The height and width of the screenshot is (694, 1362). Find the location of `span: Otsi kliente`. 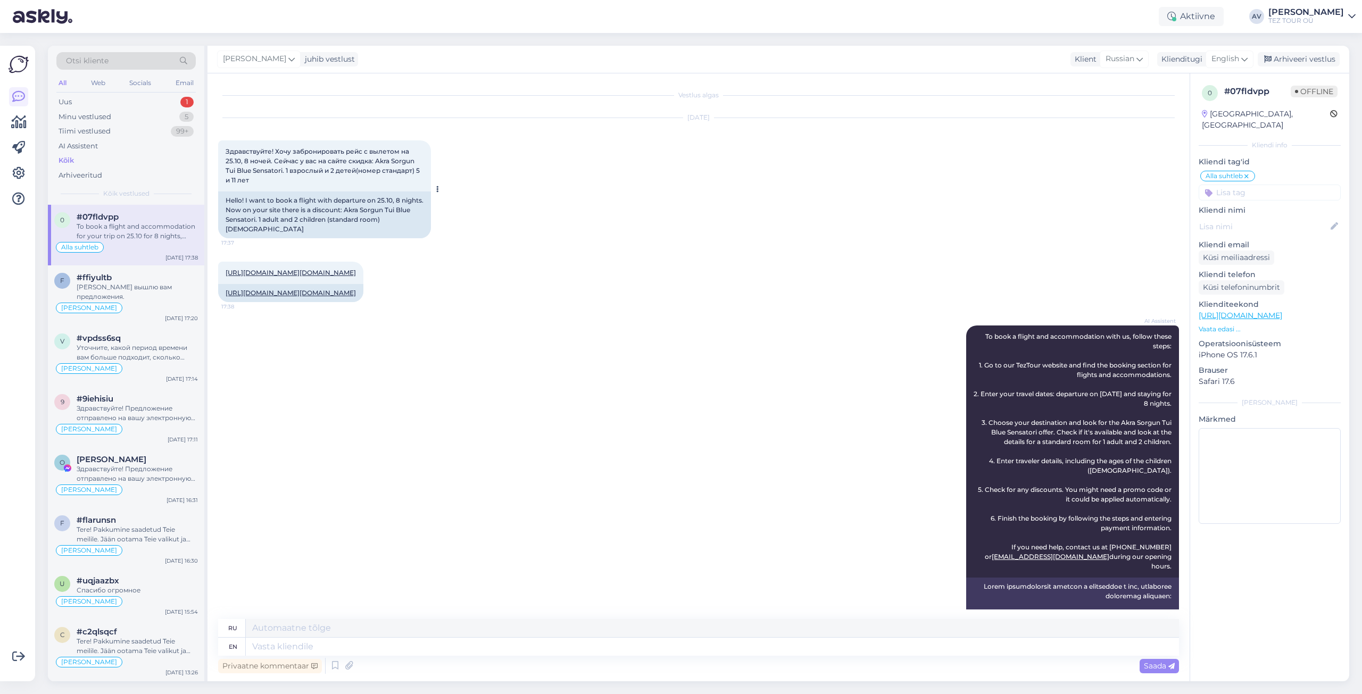

span: Otsi kliente is located at coordinates (87, 61).